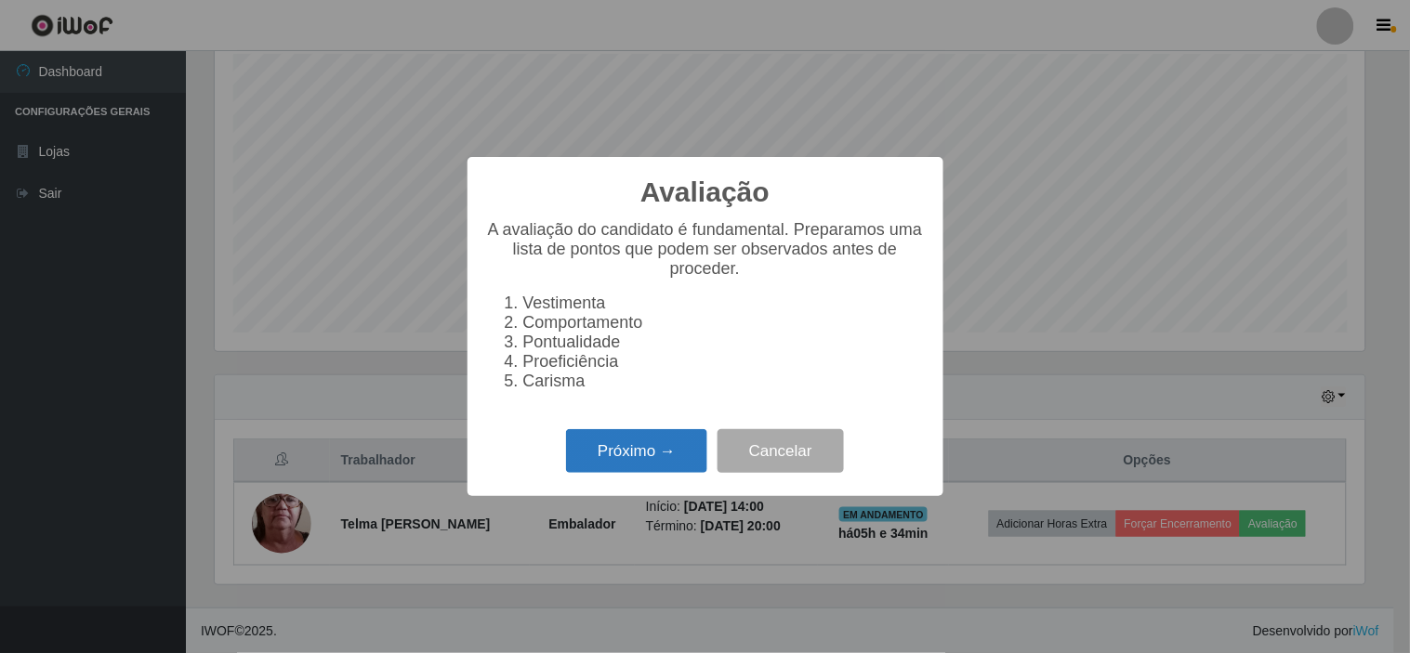  I want to click on li: Vestimenta, so click(724, 303).